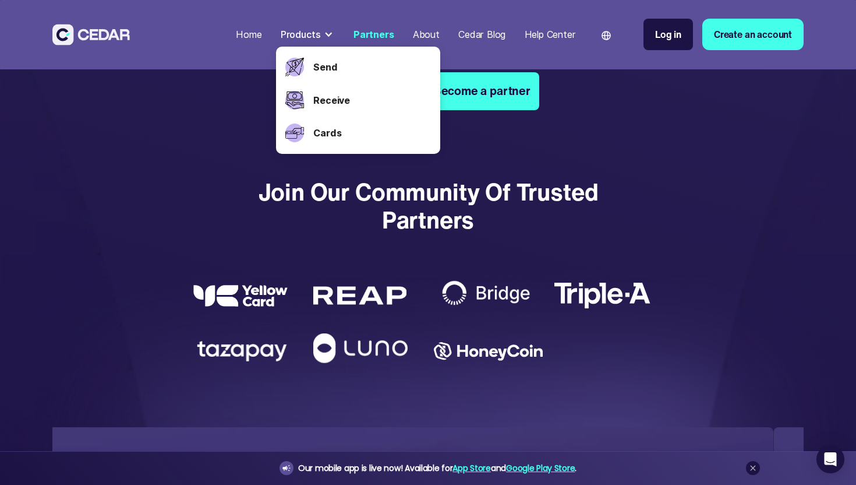 Image resolution: width=856 pixels, height=485 pixels. Describe the element at coordinates (426, 34) in the screenshot. I see `a: About` at that location.